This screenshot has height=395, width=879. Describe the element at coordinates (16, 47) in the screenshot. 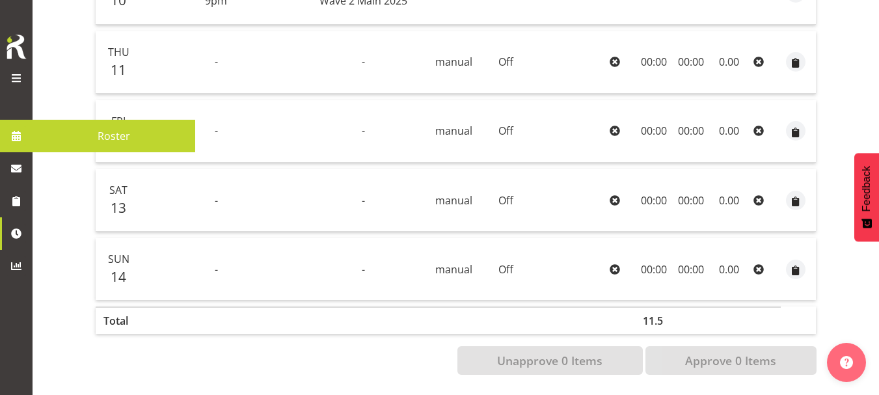

I see `img: Rosterit icon logo` at that location.